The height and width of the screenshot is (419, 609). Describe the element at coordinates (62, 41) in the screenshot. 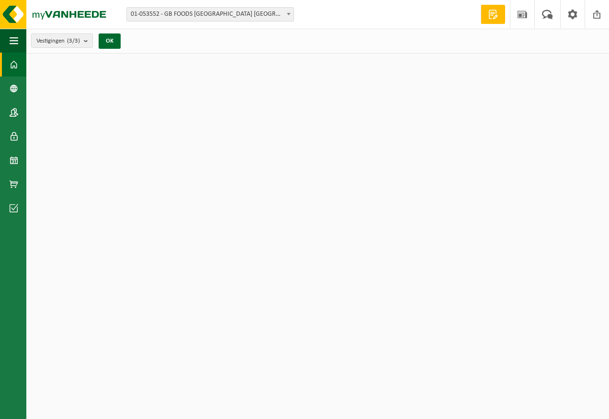

I see `button: Vestigingen(3/3)` at that location.